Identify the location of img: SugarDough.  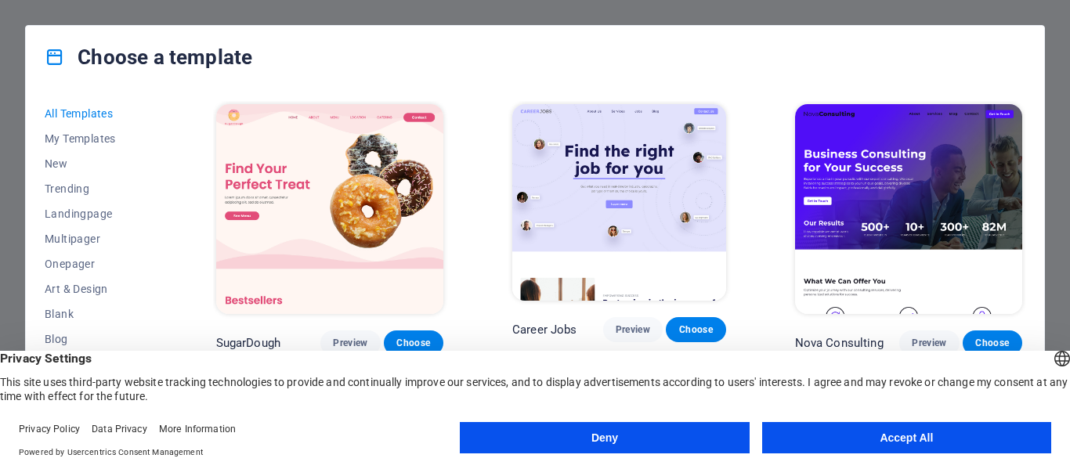
(330, 209).